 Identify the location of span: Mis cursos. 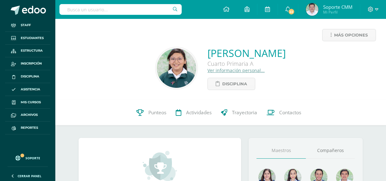
(31, 102).